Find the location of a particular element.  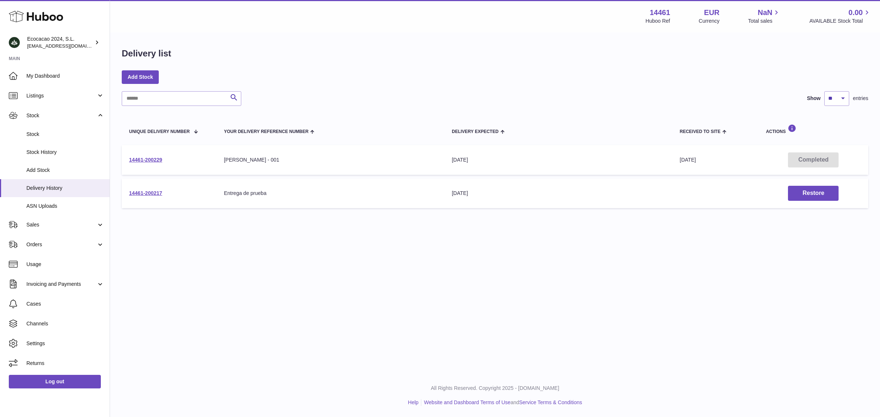

div: Ecocacao 2024, S.L. is located at coordinates (60, 43).